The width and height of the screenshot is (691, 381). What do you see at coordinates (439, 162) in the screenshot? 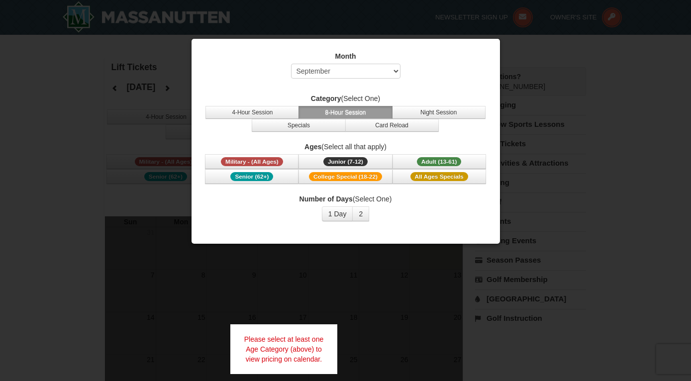
I see `span: Adult (13-61)` at bounding box center [439, 162].